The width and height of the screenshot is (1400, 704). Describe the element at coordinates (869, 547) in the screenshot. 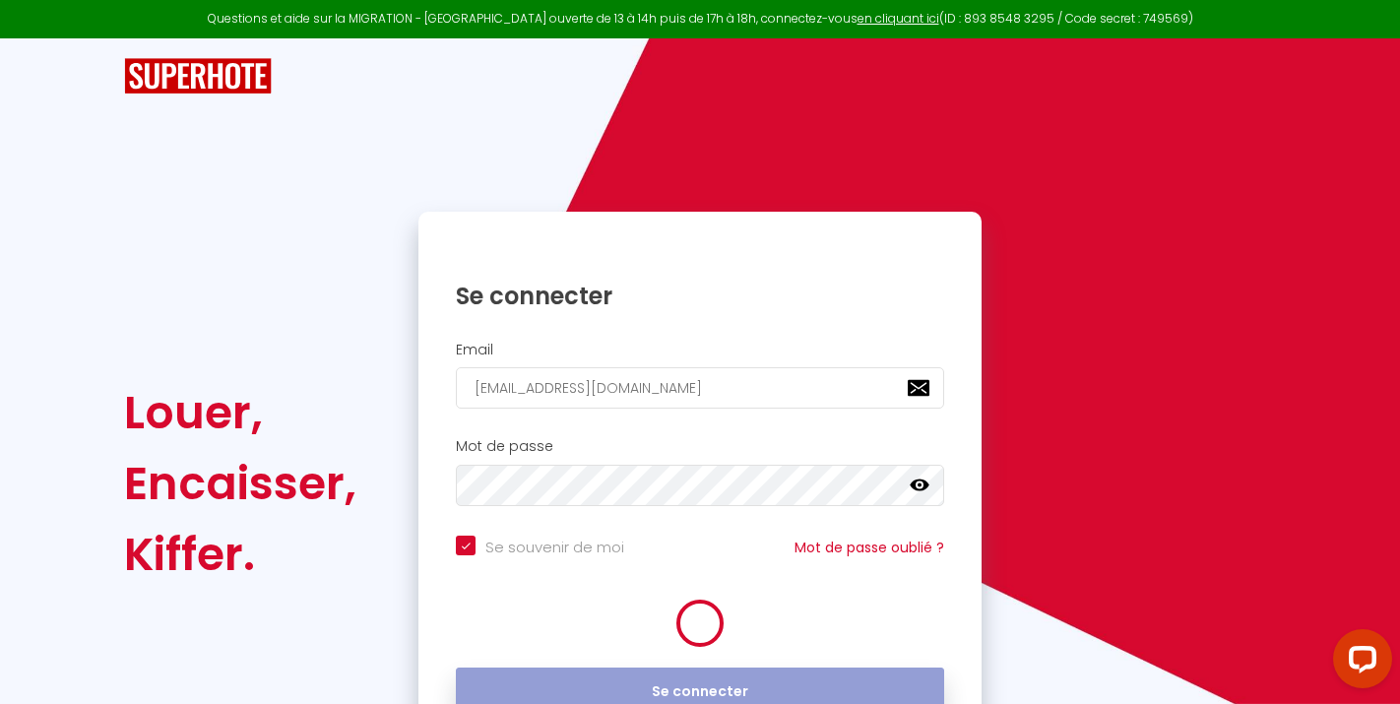

I see `a: Mot de passe oublié ?` at that location.